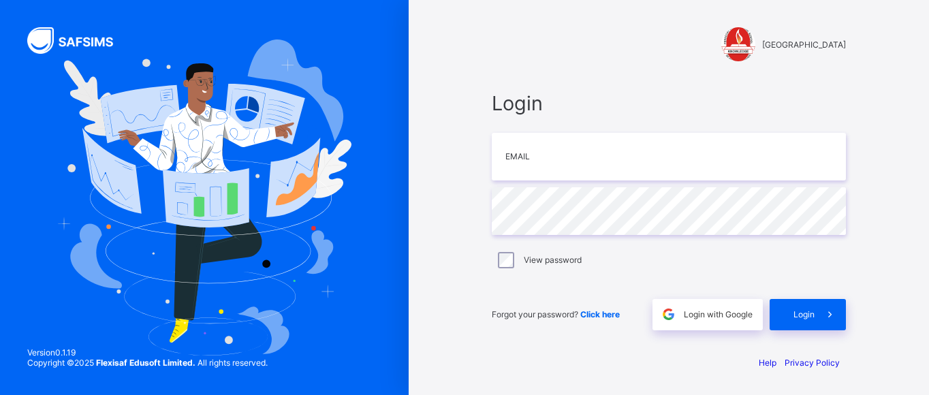 The width and height of the screenshot is (929, 395). Describe the element at coordinates (600, 314) in the screenshot. I see `span: Click here` at that location.